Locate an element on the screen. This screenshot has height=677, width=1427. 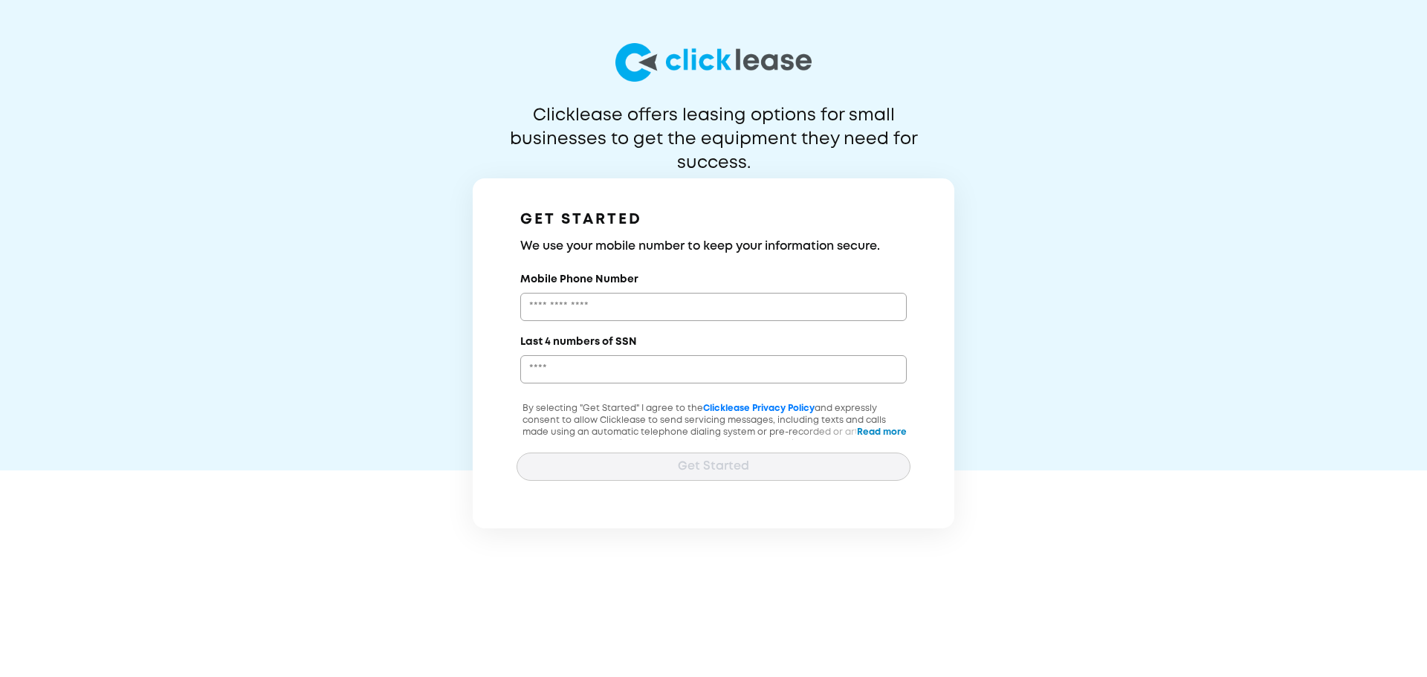
img: logo-larg is located at coordinates (713, 62).